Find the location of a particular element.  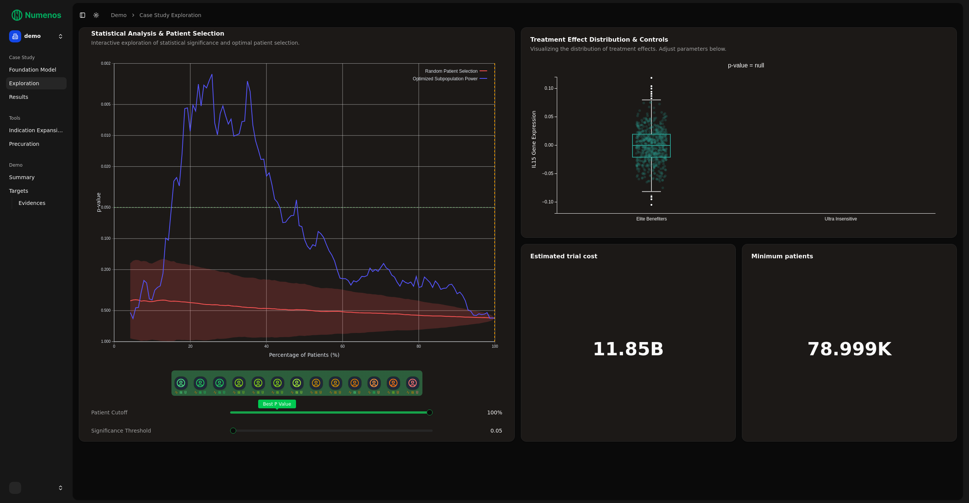

div: Treatment Effect Distribution & Controls is located at coordinates (739, 40).